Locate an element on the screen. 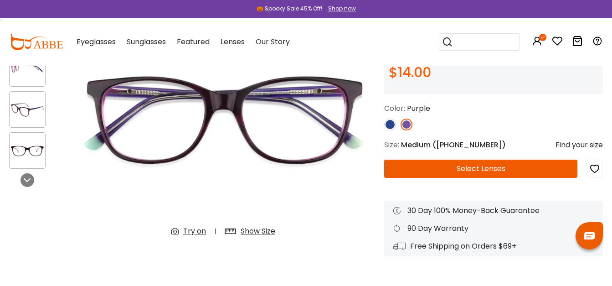 The image size is (612, 286). span: Lenses is located at coordinates (232, 41).